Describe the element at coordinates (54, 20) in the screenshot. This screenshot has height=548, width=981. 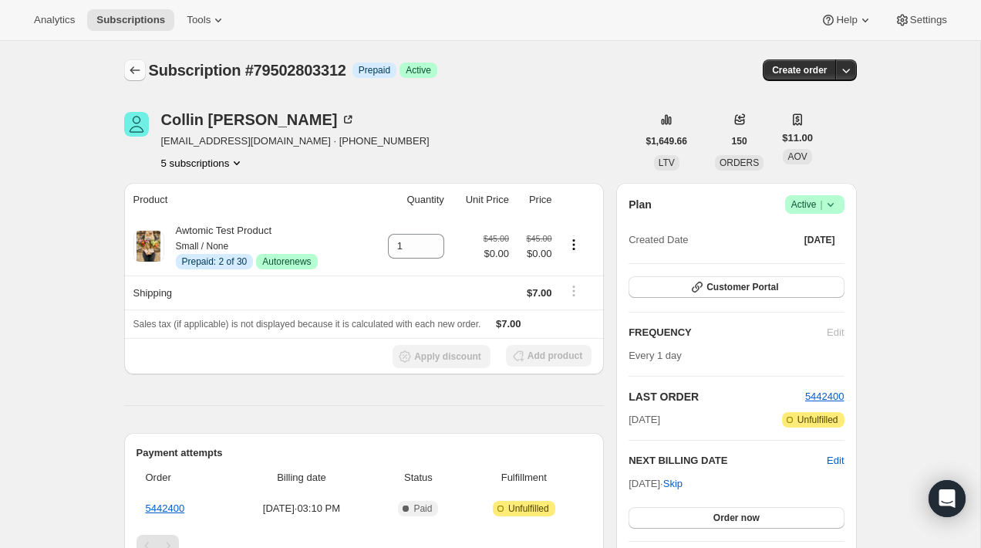
I see `button: Analytics` at that location.